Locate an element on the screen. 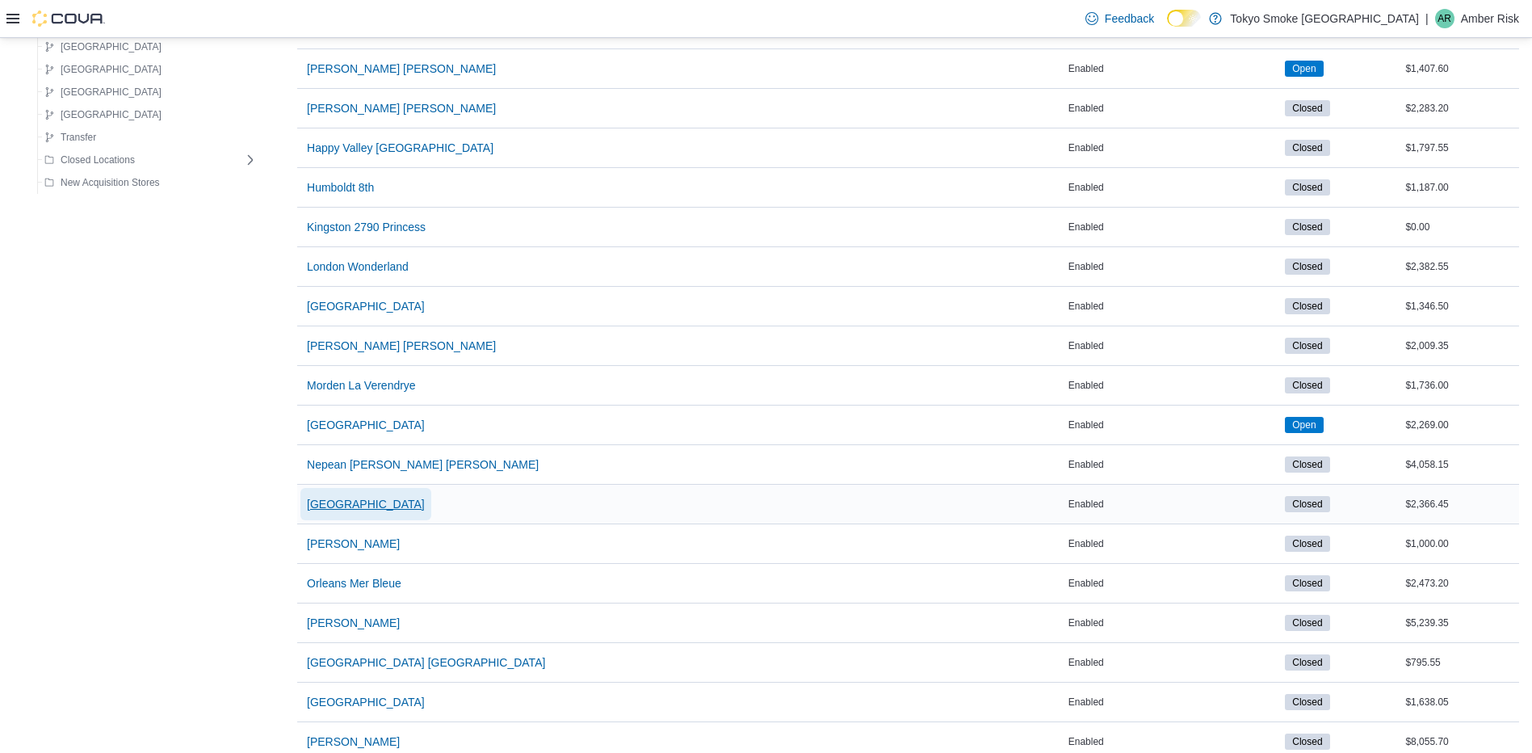 Image resolution: width=1532 pixels, height=753 pixels. button: Closed Locations is located at coordinates (90, 160).